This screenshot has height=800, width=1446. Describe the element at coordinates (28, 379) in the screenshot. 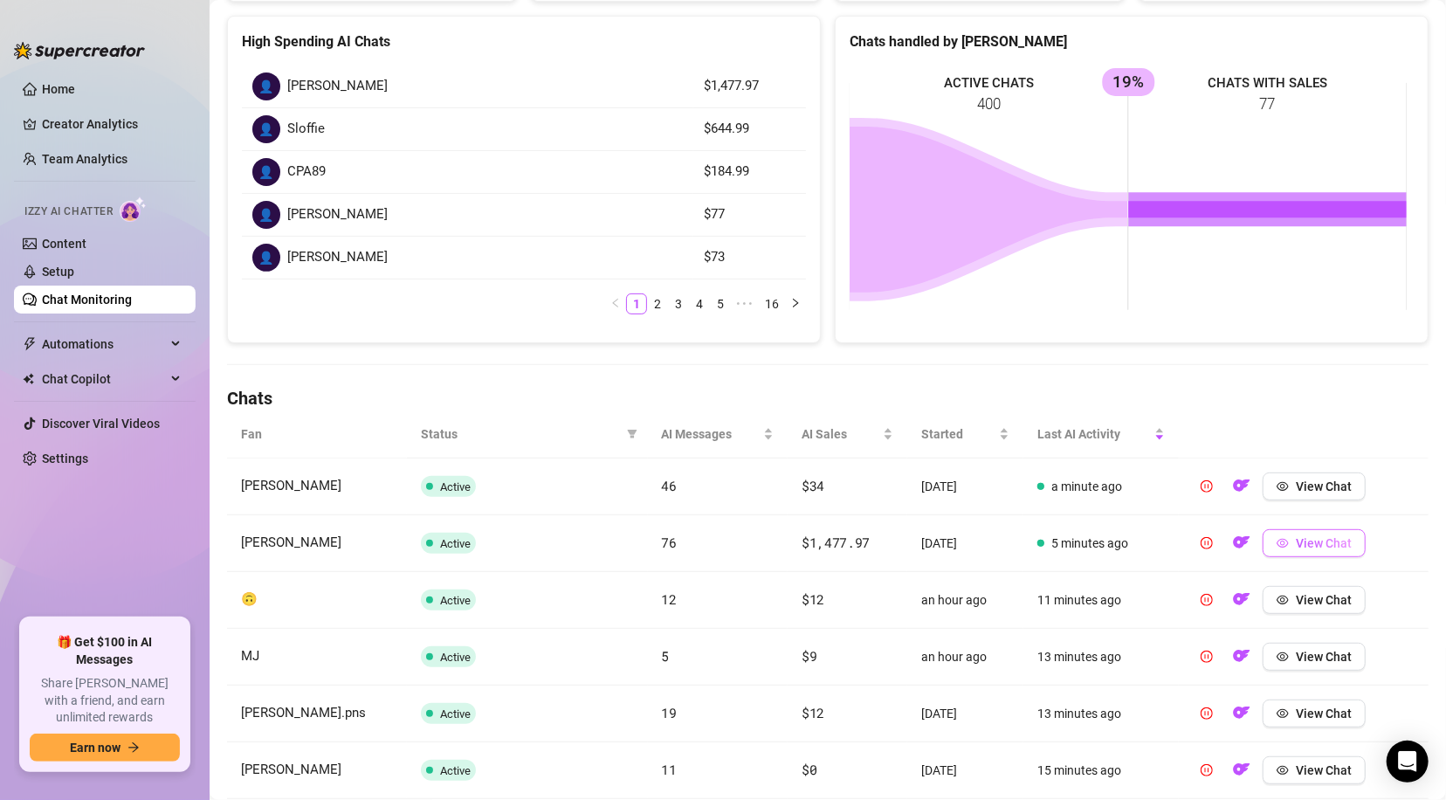

I see `img: Chat Copilot` at that location.